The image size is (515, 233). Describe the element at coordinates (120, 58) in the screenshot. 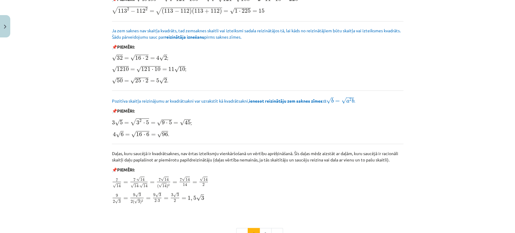

I see `span: 32` at that location.